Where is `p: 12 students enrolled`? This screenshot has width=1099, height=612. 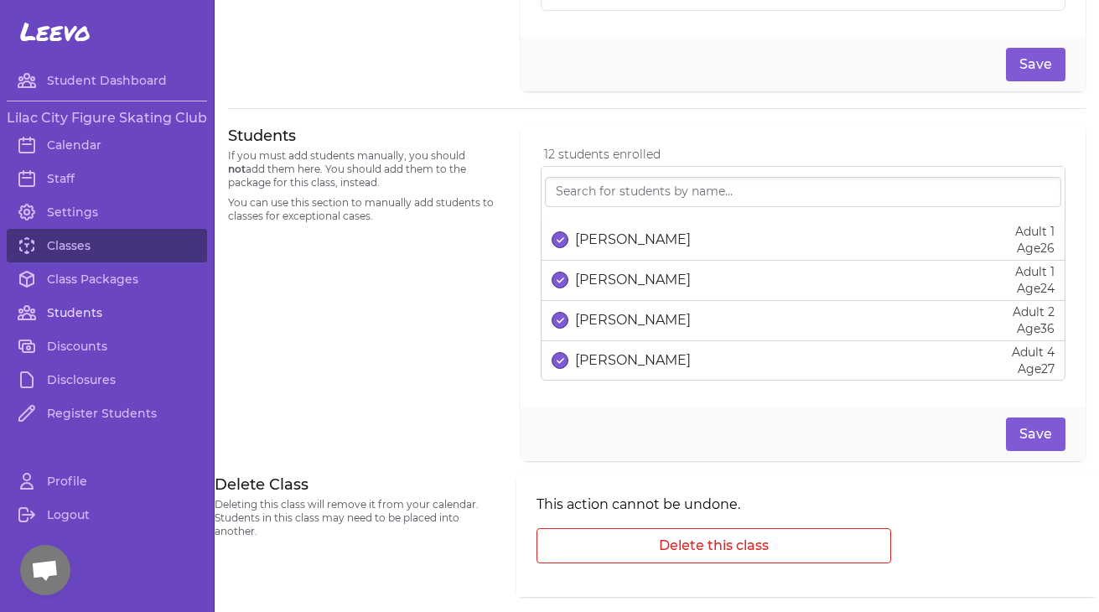
p: 12 students enrolled is located at coordinates (805, 154).